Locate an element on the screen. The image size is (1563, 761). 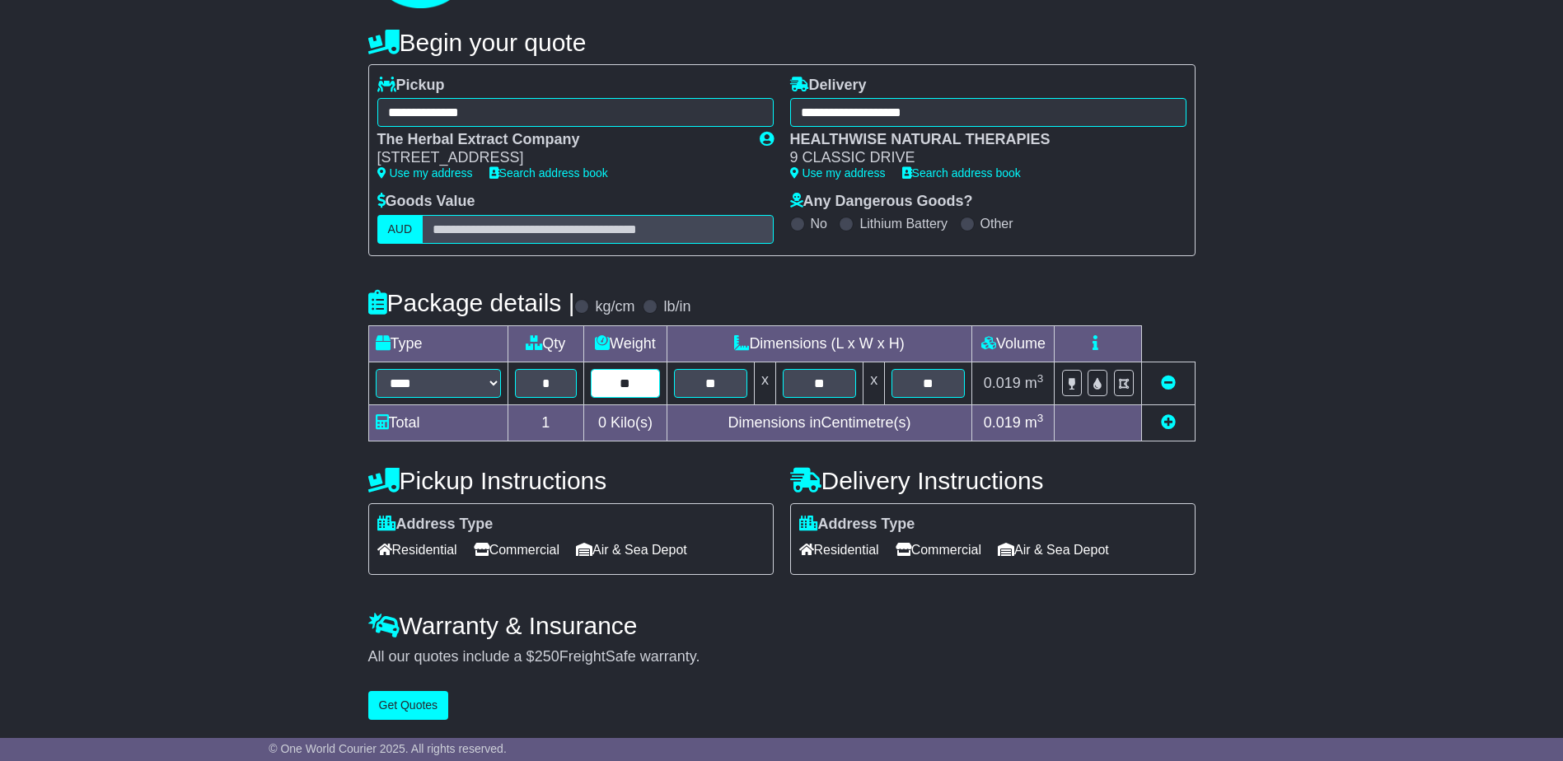
span: 0 is located at coordinates (602, 423).